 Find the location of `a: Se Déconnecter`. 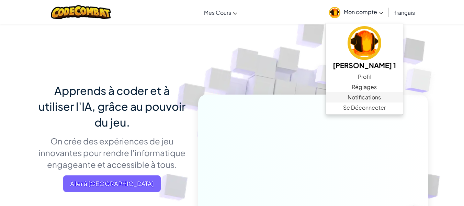

a: Se Déconnecter is located at coordinates (364, 108).